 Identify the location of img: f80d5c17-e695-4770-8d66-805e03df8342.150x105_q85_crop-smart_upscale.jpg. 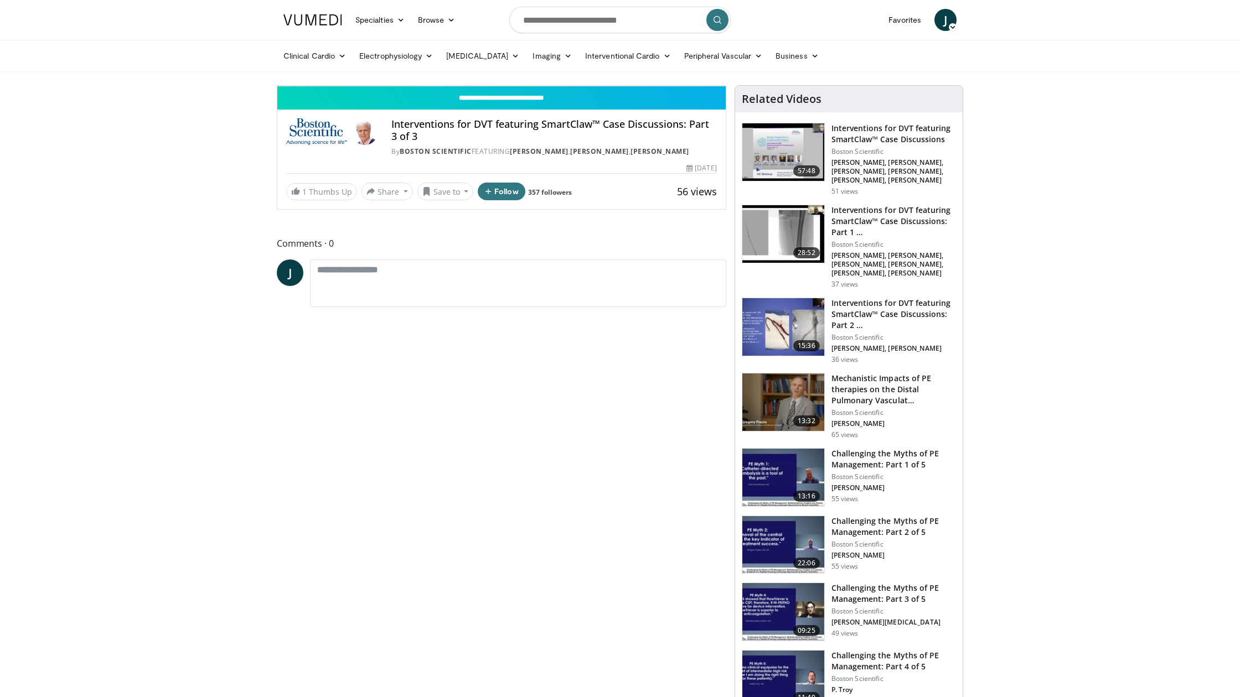
(783, 152).